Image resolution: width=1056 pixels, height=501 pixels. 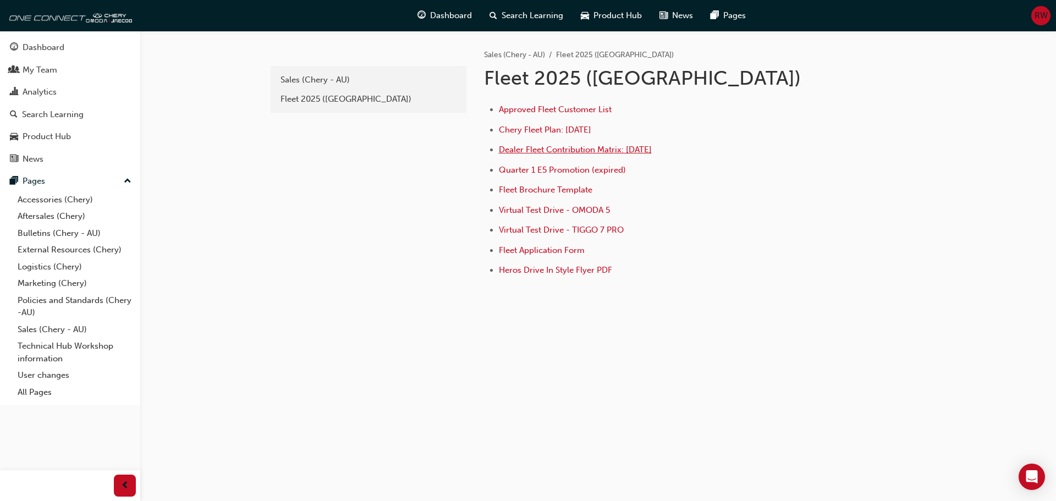 I want to click on a: Virtual Test Drive - OMODA 5, so click(x=554, y=210).